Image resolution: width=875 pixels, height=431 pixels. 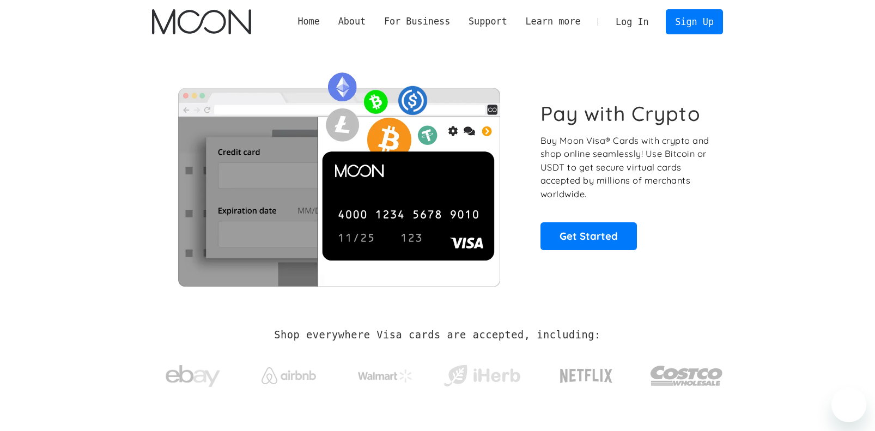 What do you see at coordinates (482, 373) in the screenshot?
I see `a: iHerb` at bounding box center [482, 373].